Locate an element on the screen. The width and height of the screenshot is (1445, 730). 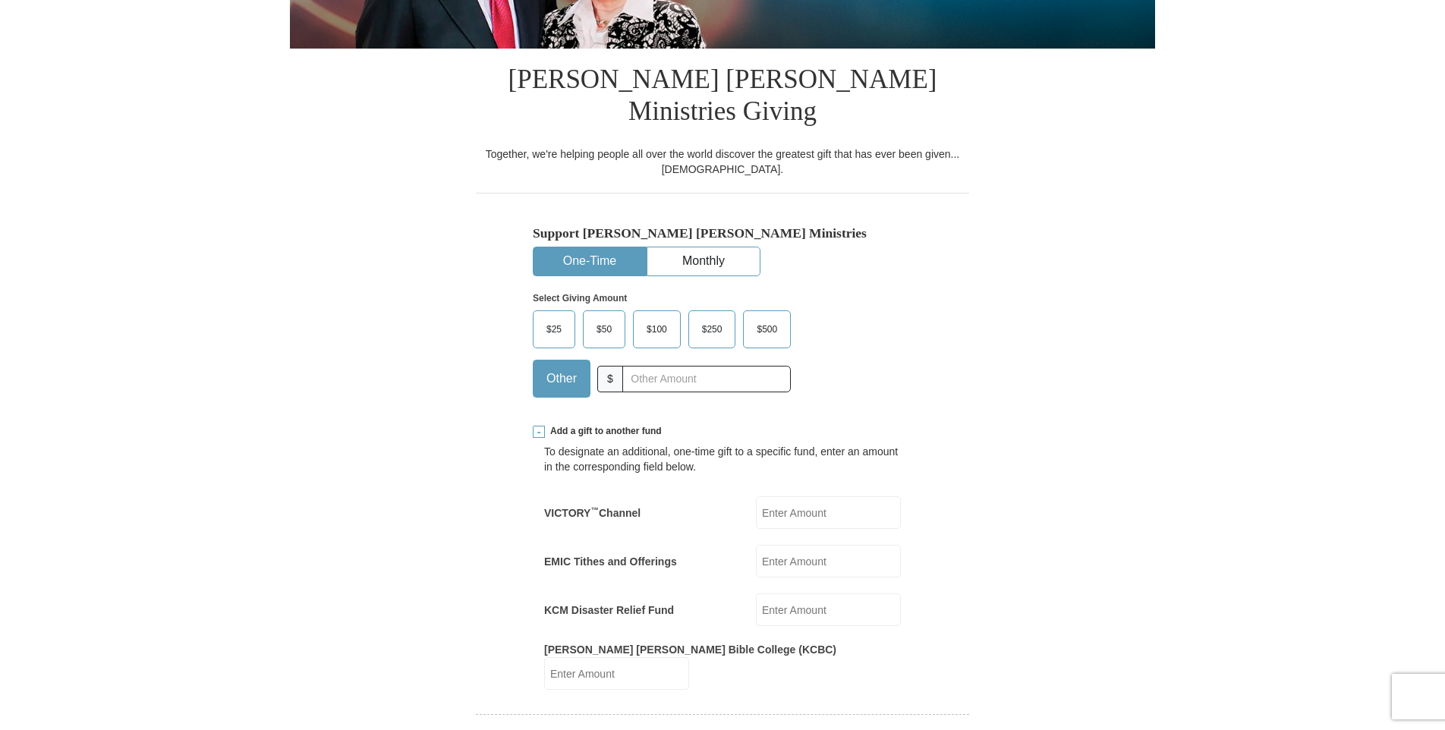
label: EMIC Tithes and Offerings is located at coordinates (610, 562).